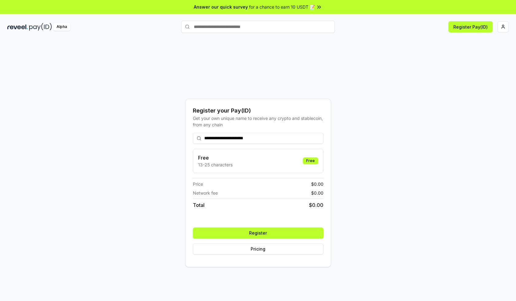 This screenshot has width=516, height=301. What do you see at coordinates (199, 205) in the screenshot?
I see `span: Total` at bounding box center [199, 205].